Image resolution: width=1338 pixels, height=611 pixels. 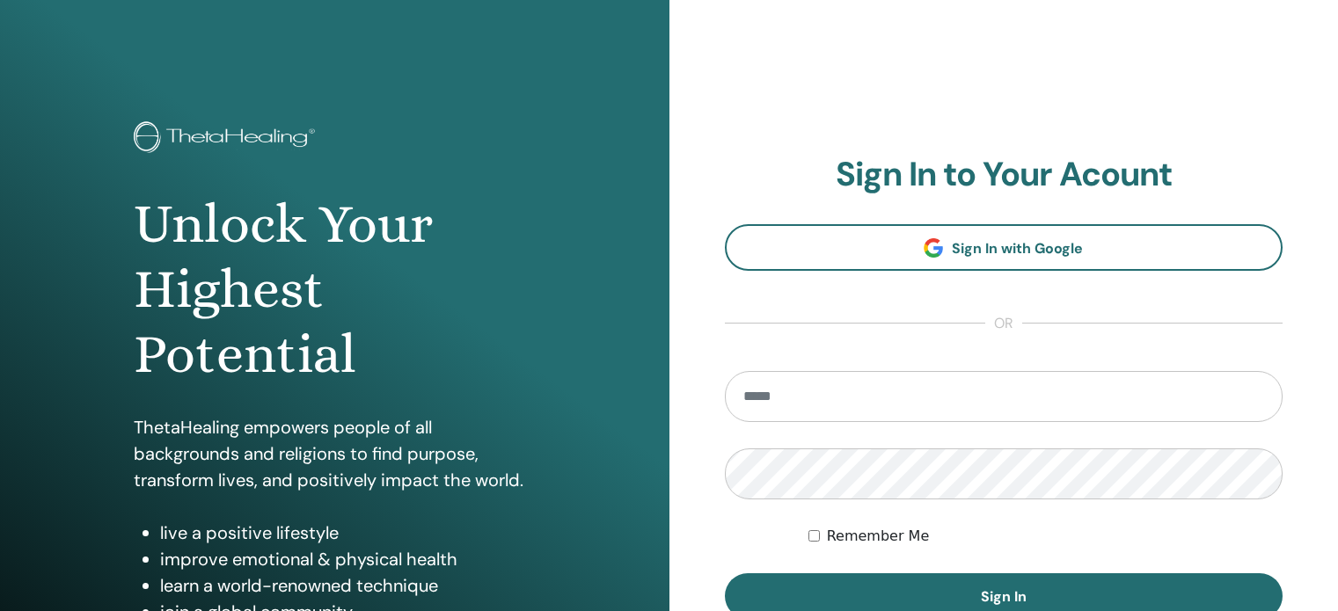 I want to click on span: or, so click(x=1004, y=324).